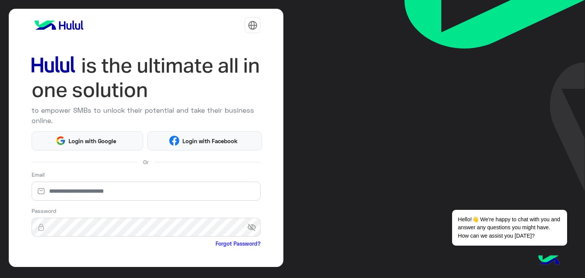 The image size is (585, 278). Describe the element at coordinates (549, 261) in the screenshot. I see `img: hulul-logo.png` at that location.